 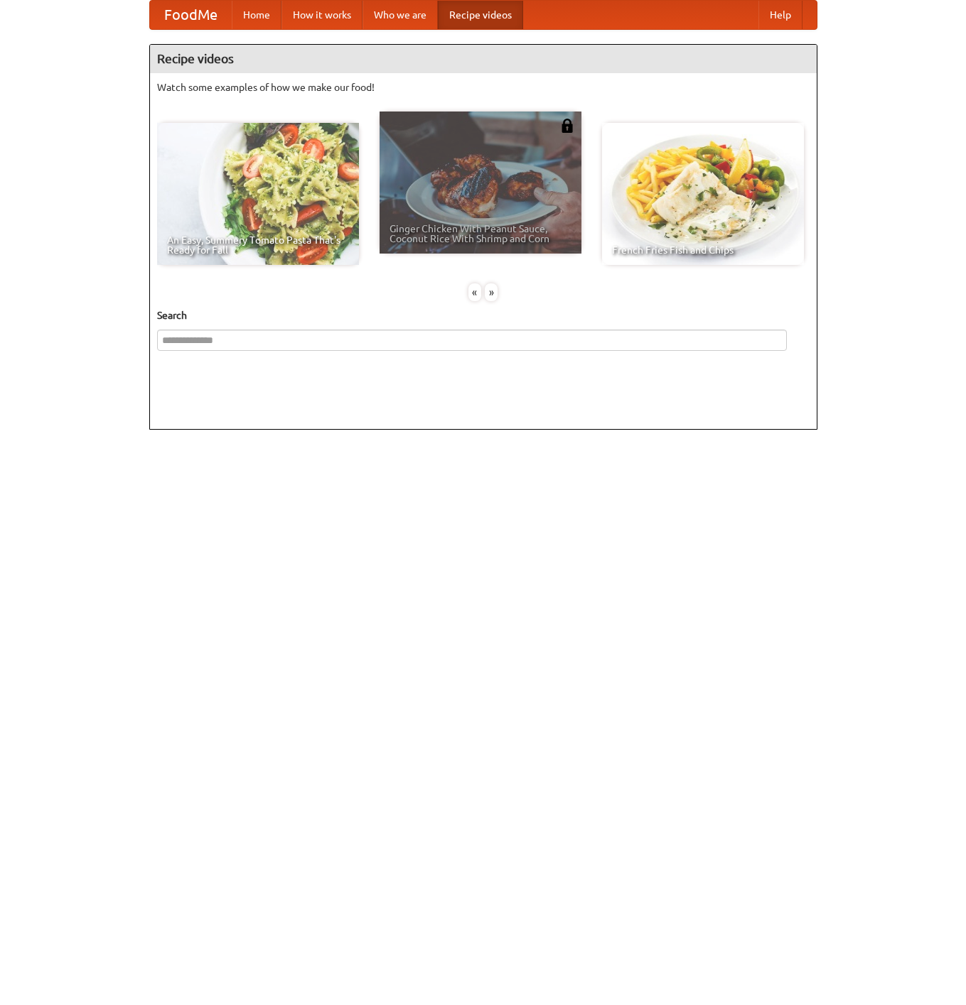 I want to click on a: Recipe videos, so click(x=480, y=15).